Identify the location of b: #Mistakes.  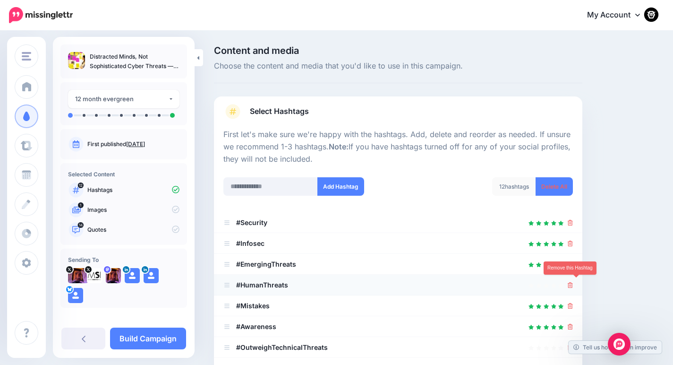
(253, 305).